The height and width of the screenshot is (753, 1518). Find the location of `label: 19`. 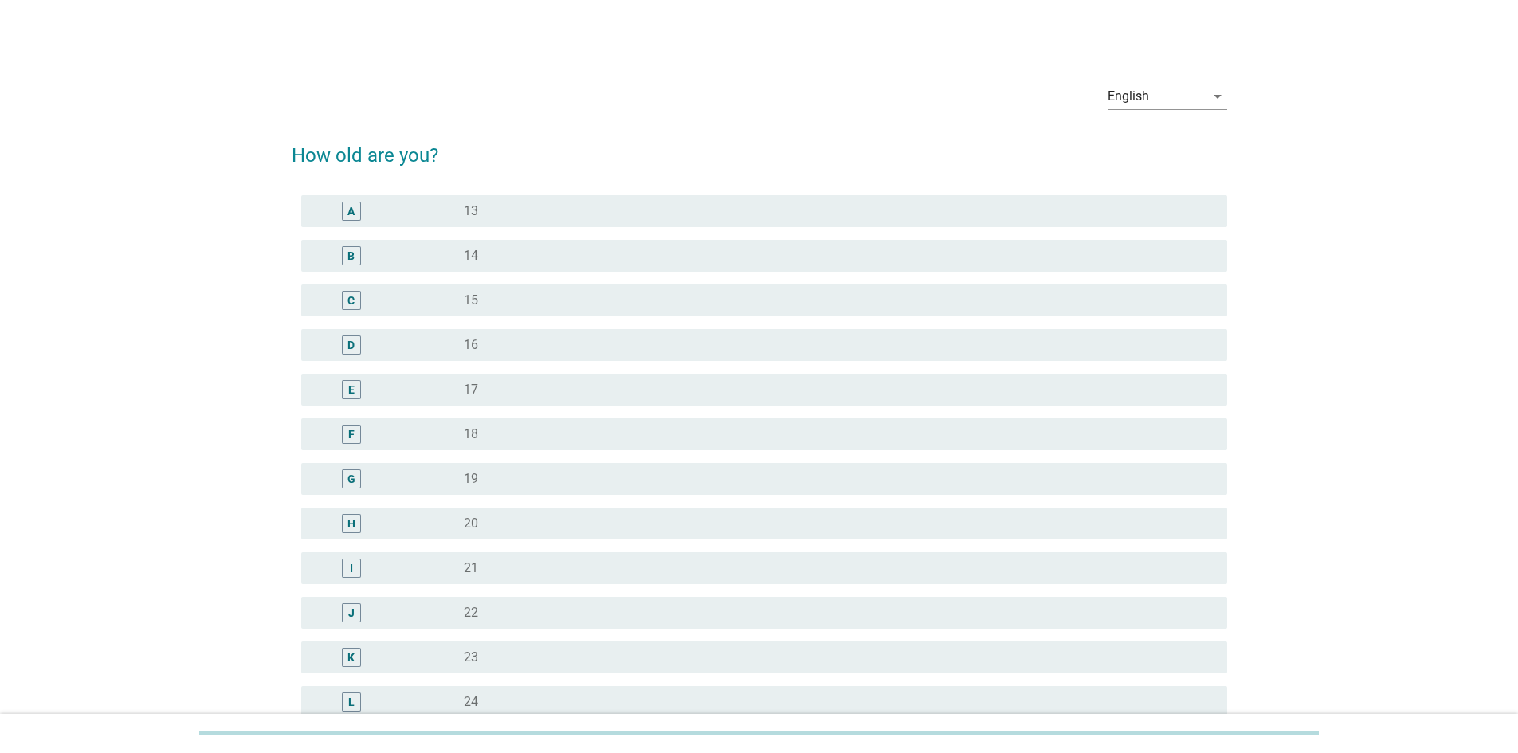

label: 19 is located at coordinates (471, 479).